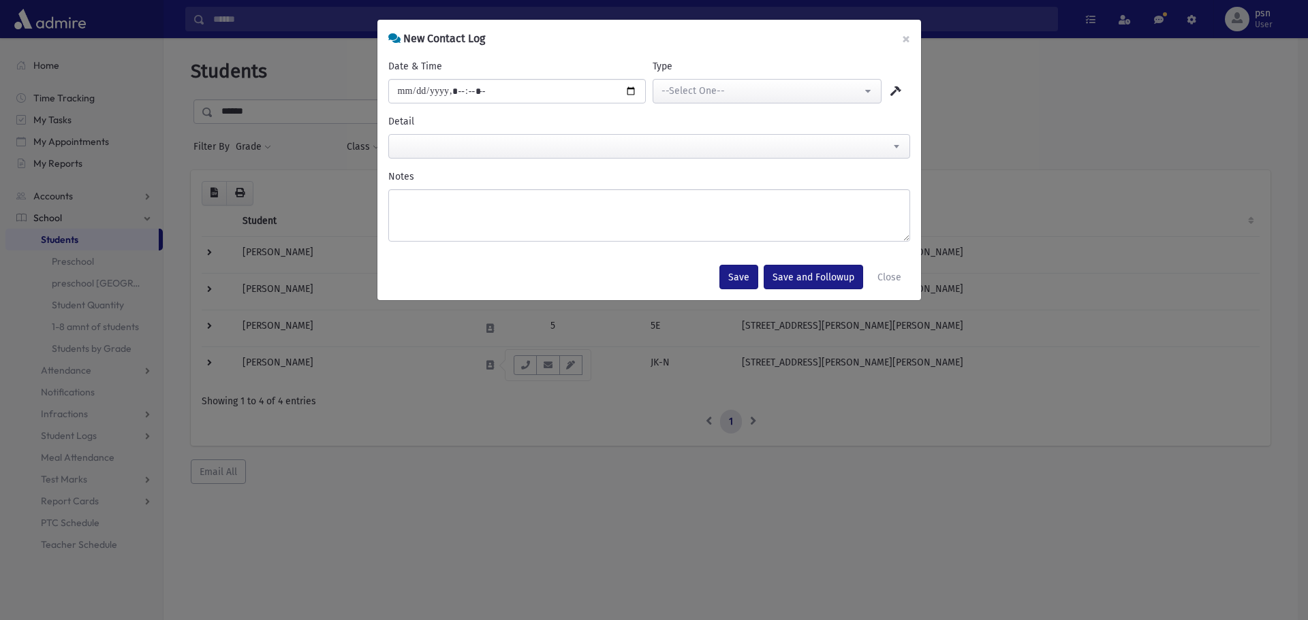 The height and width of the screenshot is (620, 1308). Describe the element at coordinates (767, 91) in the screenshot. I see `button: --Select One--` at that location.